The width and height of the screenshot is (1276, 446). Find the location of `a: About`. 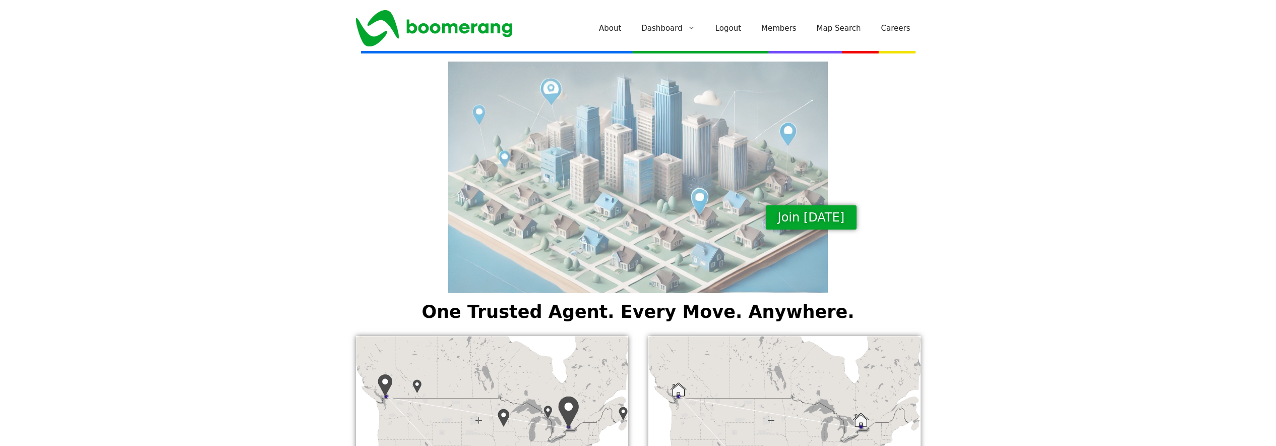

a: About is located at coordinates (610, 28).